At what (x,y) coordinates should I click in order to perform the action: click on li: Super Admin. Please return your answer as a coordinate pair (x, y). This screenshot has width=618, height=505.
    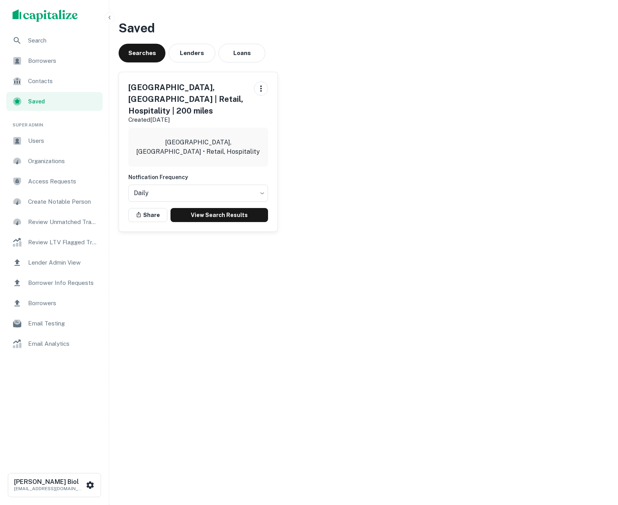
    Looking at the image, I should click on (54, 122).